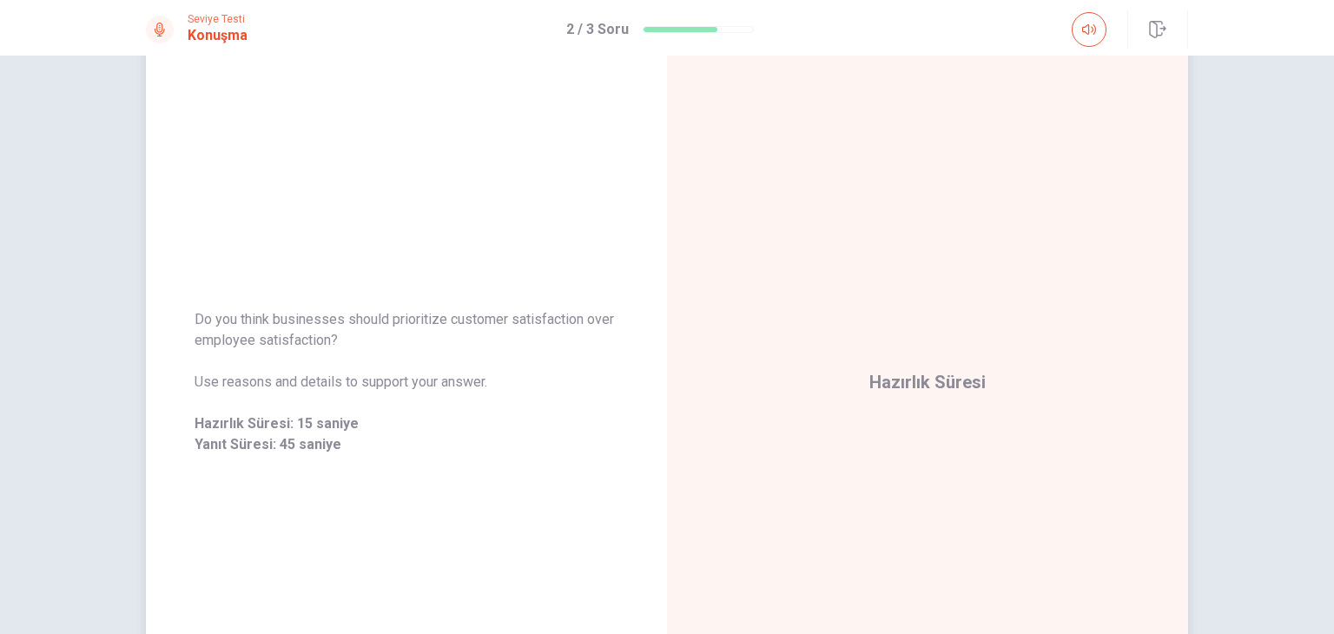 The image size is (1334, 634). What do you see at coordinates (217, 19) in the screenshot?
I see `span: Seviye Testi` at bounding box center [217, 19].